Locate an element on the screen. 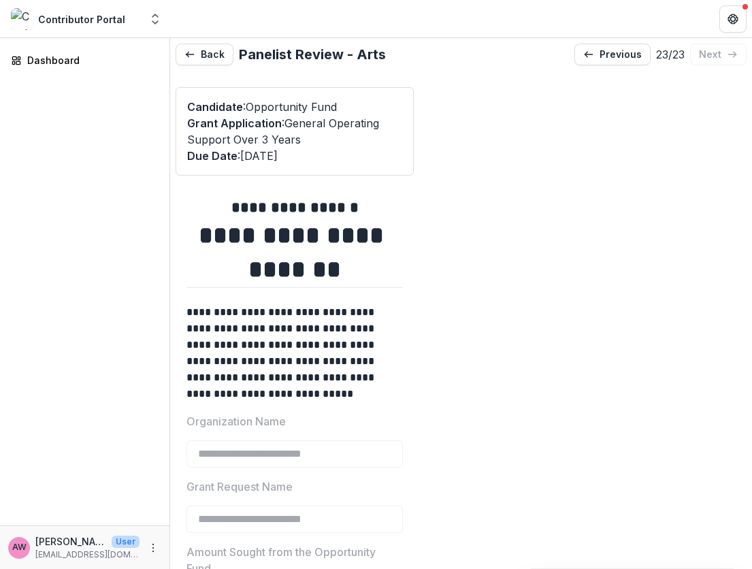 This screenshot has width=752, height=569. p: Grant Request Name is located at coordinates (239, 486).